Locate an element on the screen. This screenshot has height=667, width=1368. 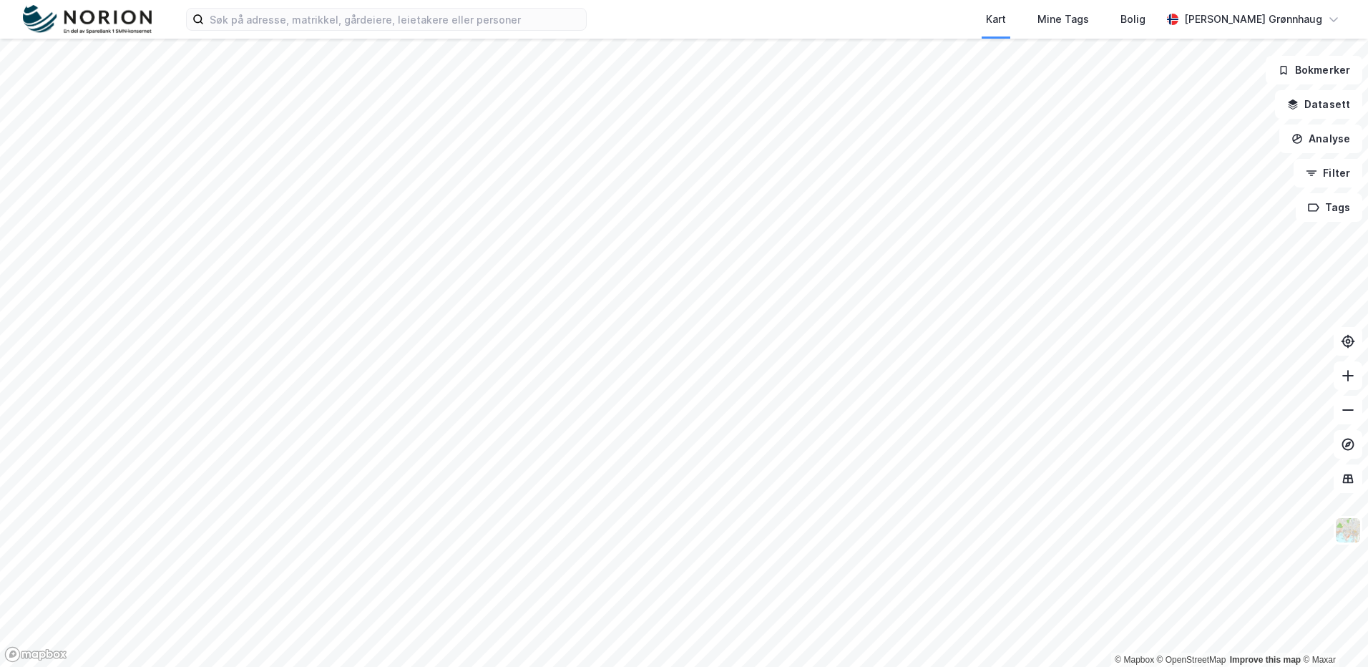
button: Tags is located at coordinates (1328, 207).